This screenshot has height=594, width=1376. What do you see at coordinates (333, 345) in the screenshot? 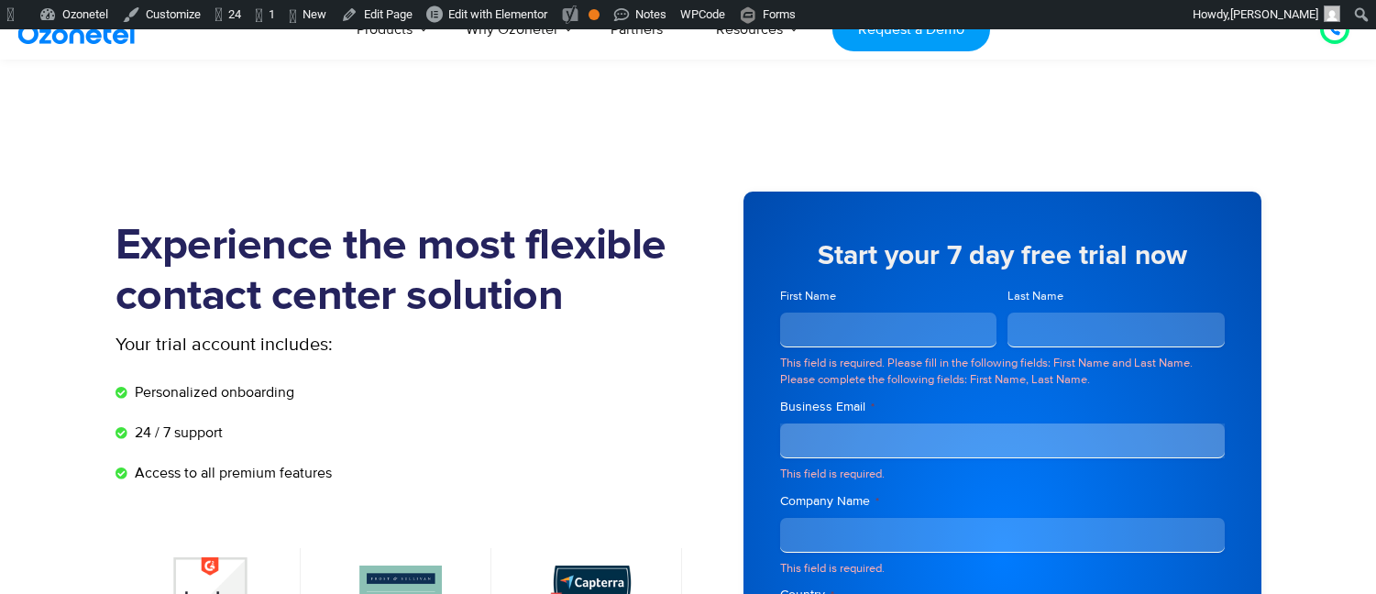
I see `p: Your trial account includes:` at bounding box center [333, 345].